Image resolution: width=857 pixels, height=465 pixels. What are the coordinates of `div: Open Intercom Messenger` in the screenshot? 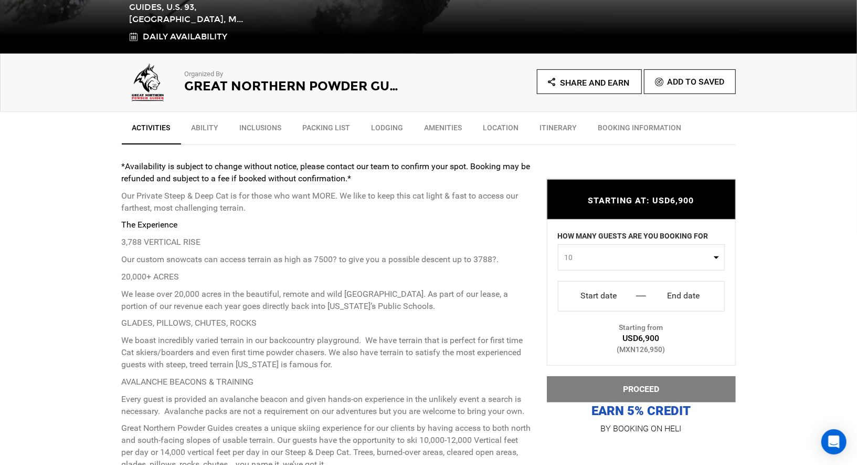 It's located at (834, 442).